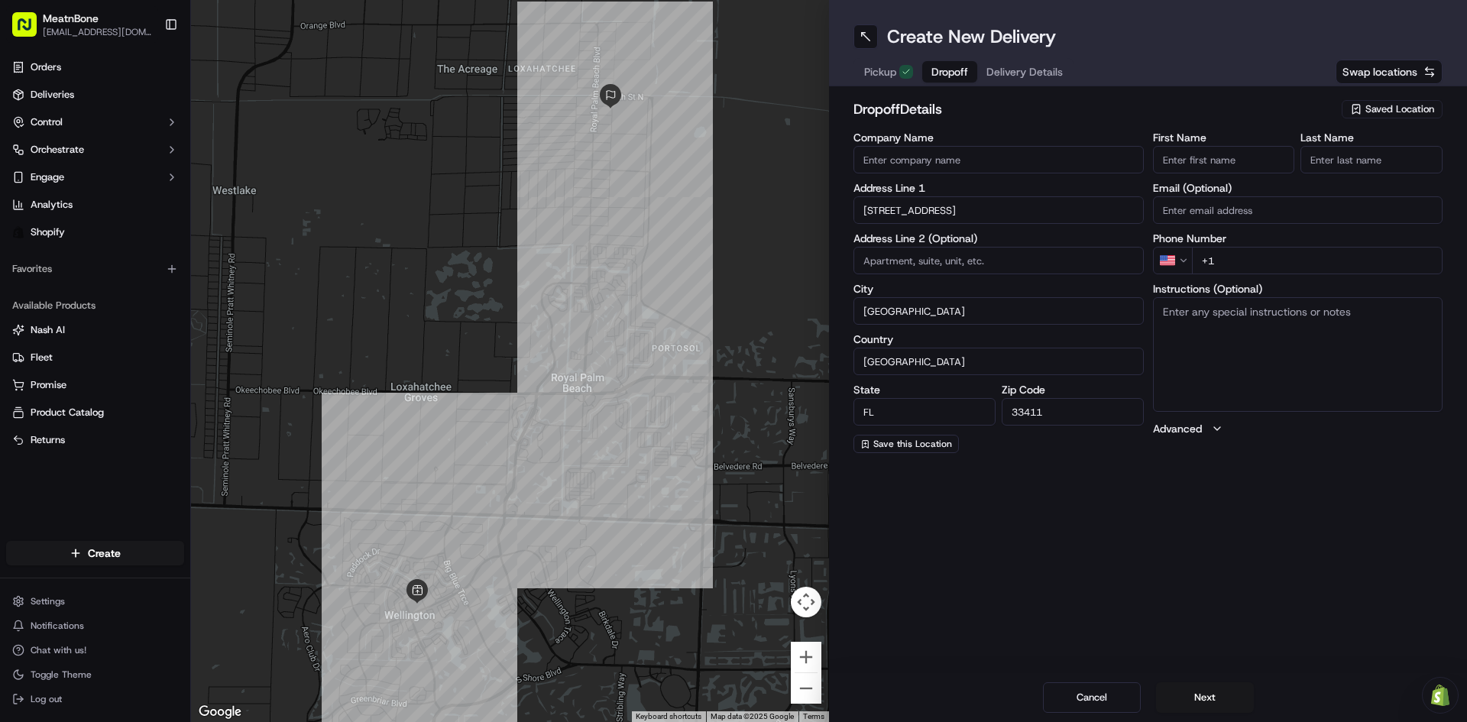  Describe the element at coordinates (1224, 138) in the screenshot. I see `label: First Name` at that location.